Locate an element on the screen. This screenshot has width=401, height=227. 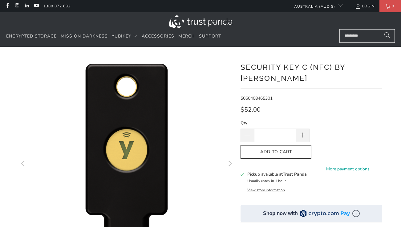
span: Mission Darkness is located at coordinates (84, 36).